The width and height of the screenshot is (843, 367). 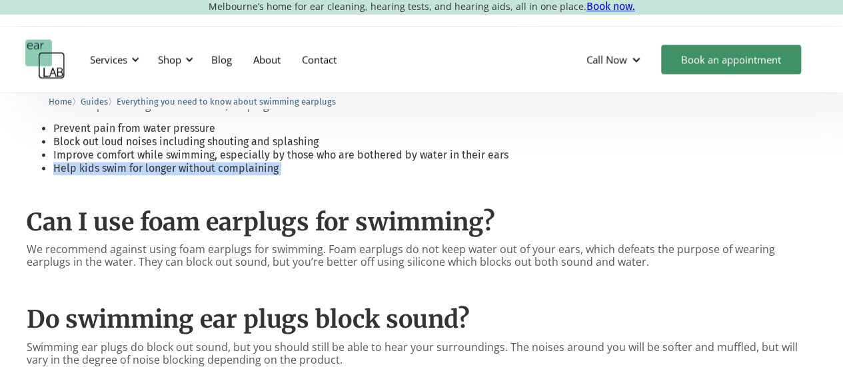 I want to click on span: Everything you need to know about swimming earplugs, so click(x=226, y=101).